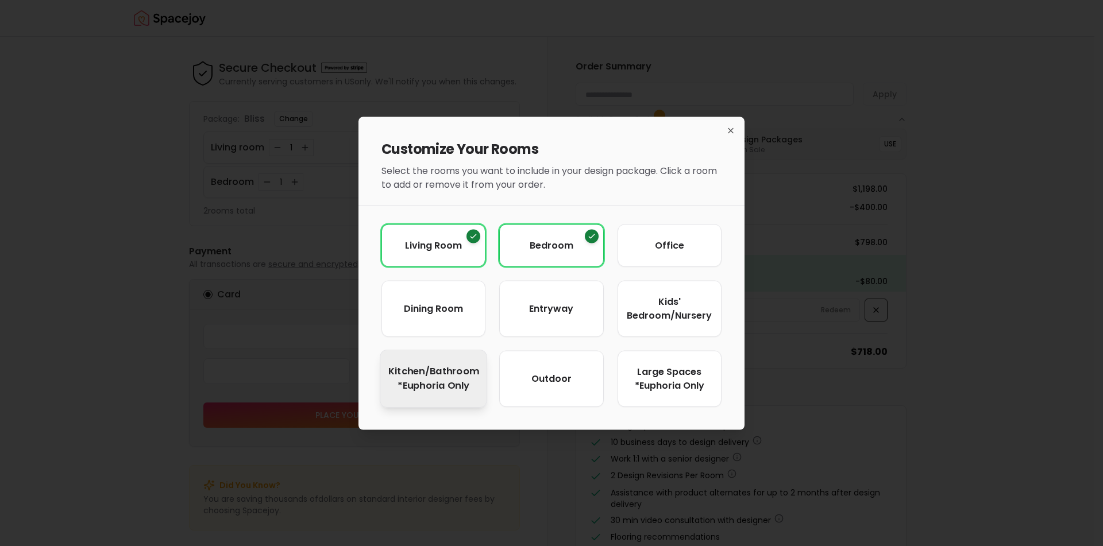 The height and width of the screenshot is (546, 1103). I want to click on button: Add Kitchen/Bathroom *Euphoria Only, so click(433, 379).